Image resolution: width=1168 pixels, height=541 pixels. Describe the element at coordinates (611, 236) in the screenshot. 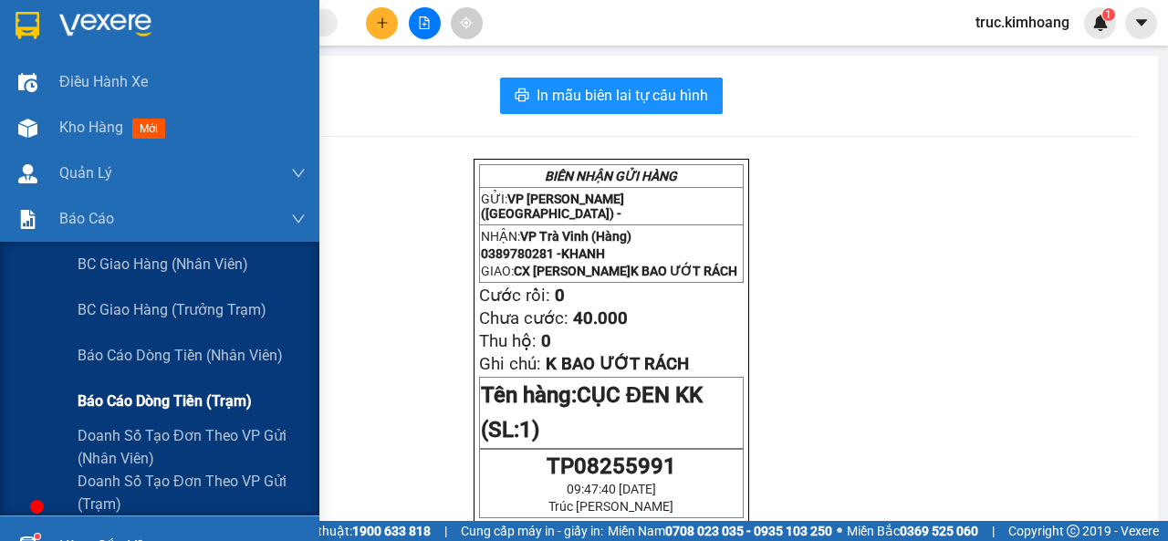

I see `p: NHẬN:` at that location.